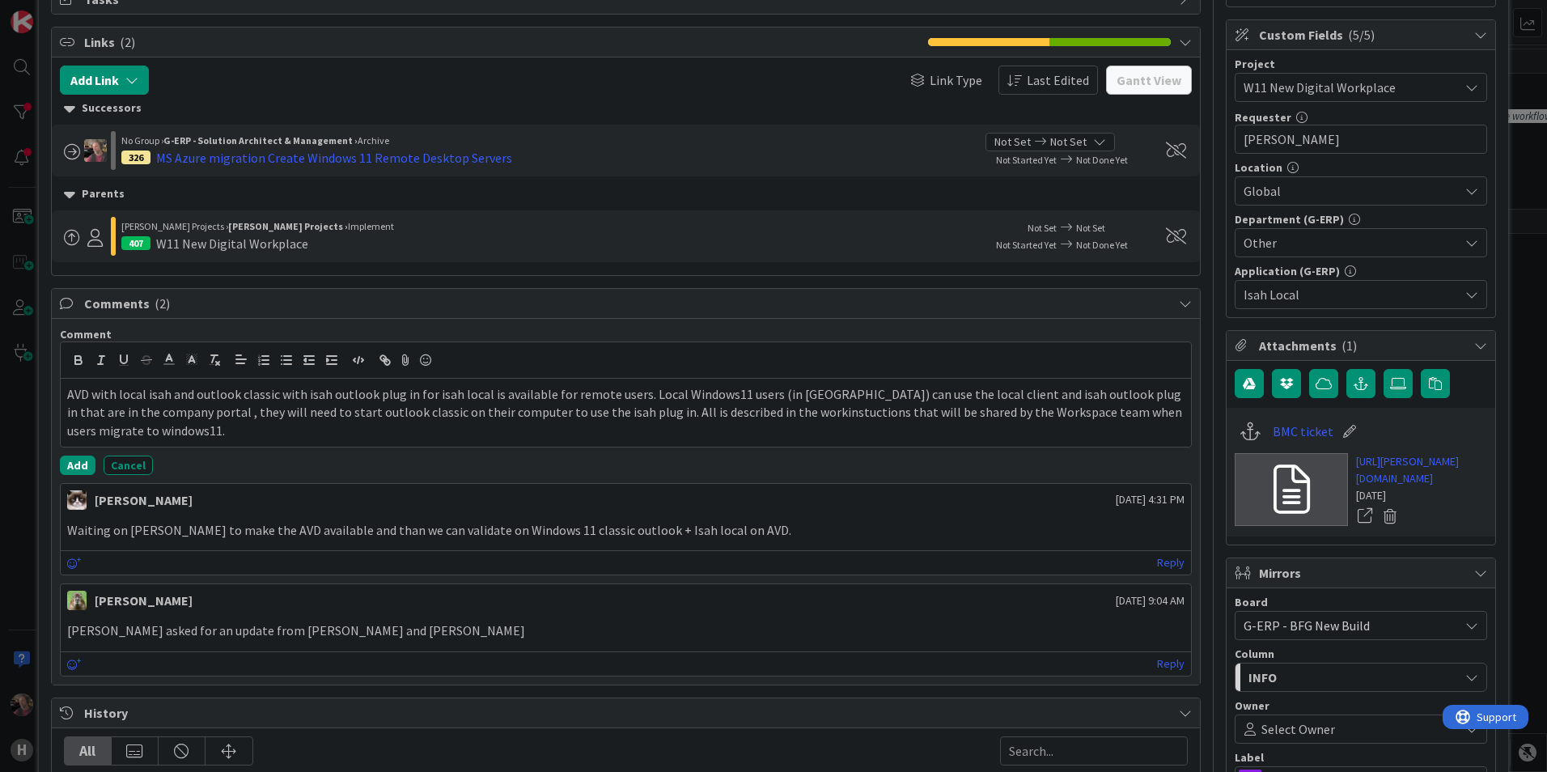 The width and height of the screenshot is (1547, 772). Describe the element at coordinates (77, 500) in the screenshot. I see `img: Kv` at that location.